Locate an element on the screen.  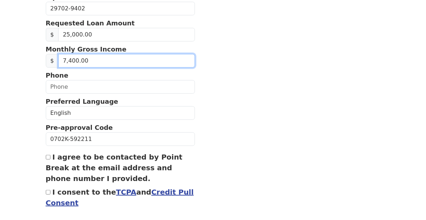
strong: Preferred Language is located at coordinates (82, 101).